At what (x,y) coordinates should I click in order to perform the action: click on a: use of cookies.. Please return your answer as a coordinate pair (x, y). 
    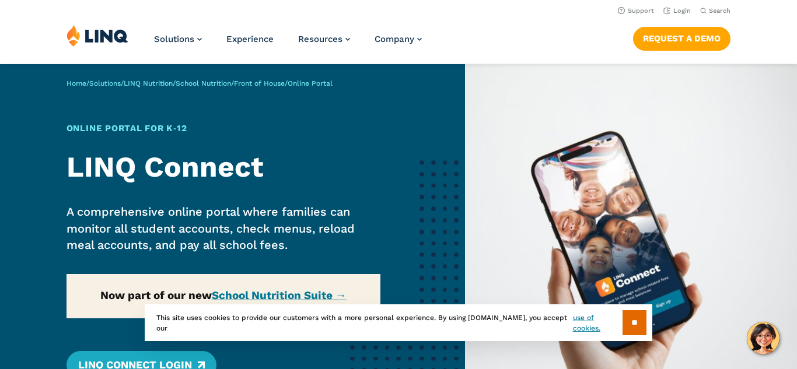
    Looking at the image, I should click on (597, 323).